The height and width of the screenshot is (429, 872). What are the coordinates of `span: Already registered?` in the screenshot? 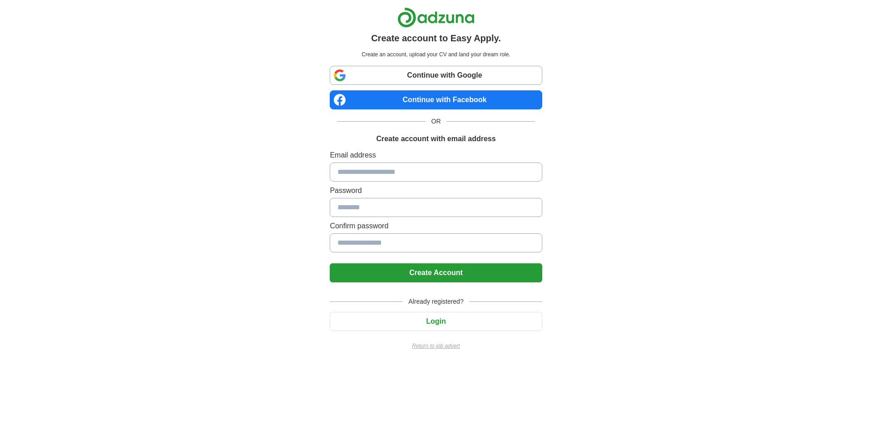 It's located at (436, 302).